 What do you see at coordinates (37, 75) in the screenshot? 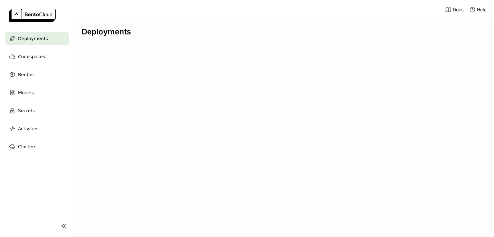
I see `a: Bentos` at bounding box center [37, 75].